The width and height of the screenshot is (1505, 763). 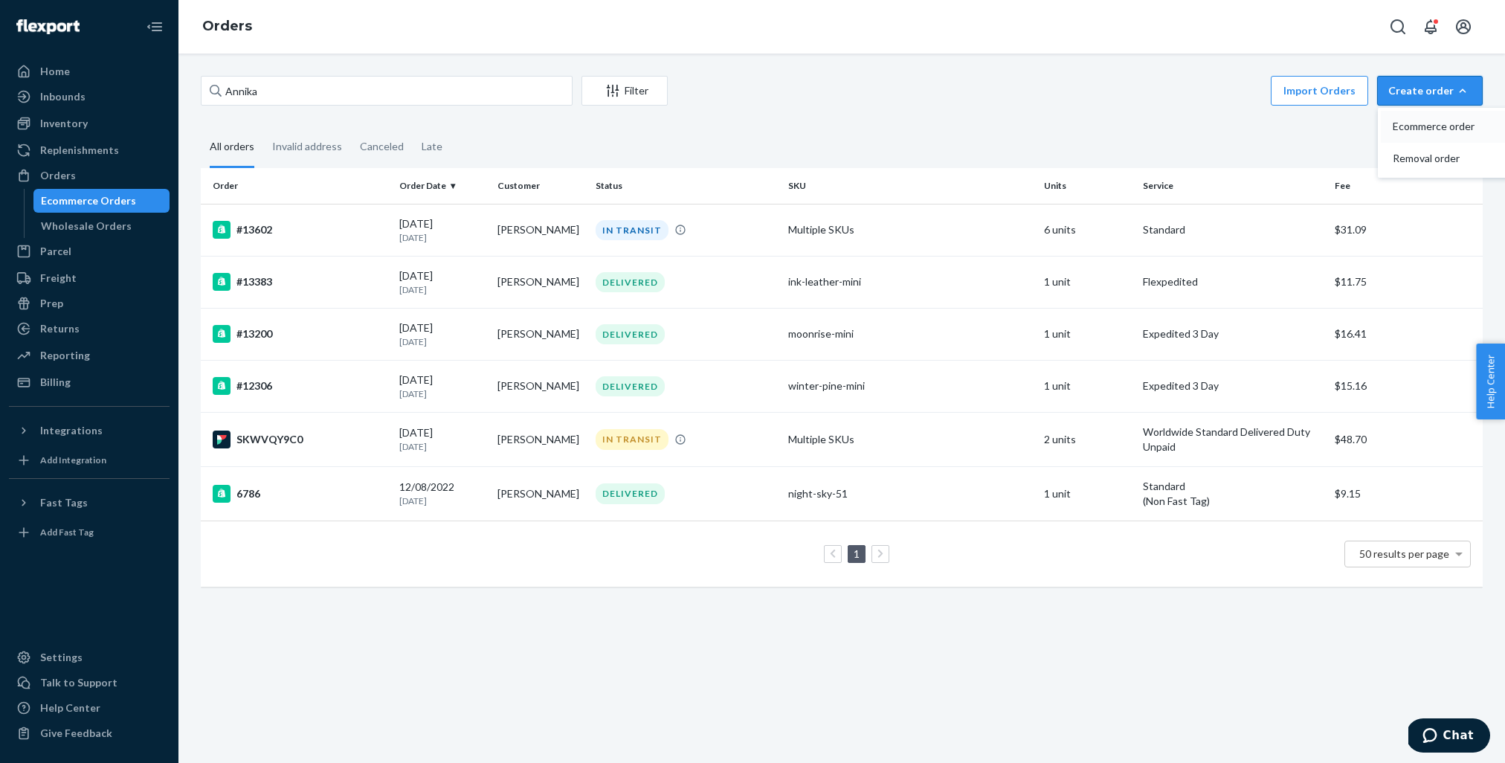 What do you see at coordinates (1463, 27) in the screenshot?
I see `button: Open account menu` at bounding box center [1463, 27].